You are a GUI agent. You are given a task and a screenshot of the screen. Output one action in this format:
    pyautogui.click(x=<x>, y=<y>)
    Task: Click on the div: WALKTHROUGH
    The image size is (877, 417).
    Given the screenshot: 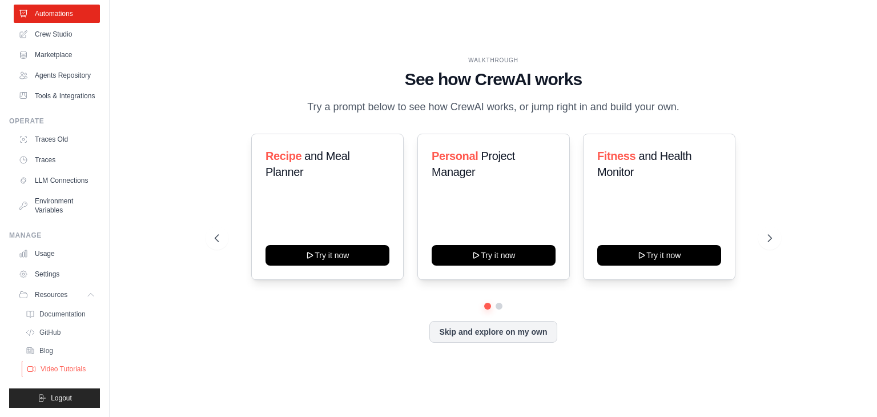 What is the action you would take?
    pyautogui.click(x=493, y=60)
    